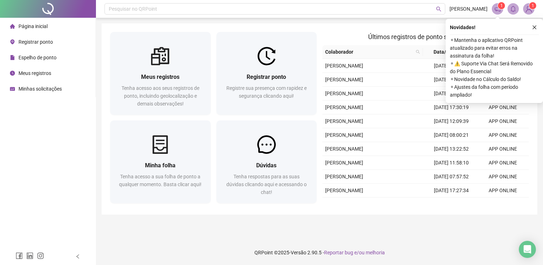 This screenshot has height=265, width=543. What do you see at coordinates (495, 79) in the screenshot?
I see `span: ⚬ Novidade no Cálculo do Saldo!` at bounding box center [495, 79].